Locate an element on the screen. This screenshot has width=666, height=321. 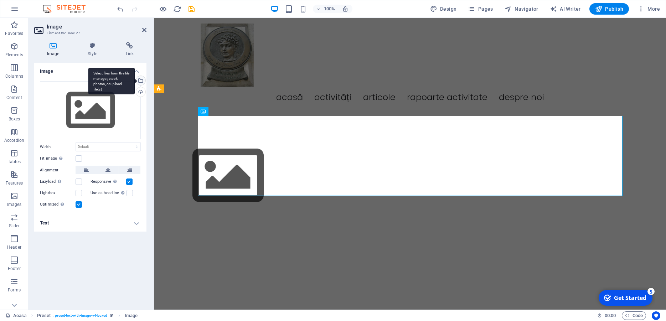
div: Get Started is located at coordinates (35, 11).